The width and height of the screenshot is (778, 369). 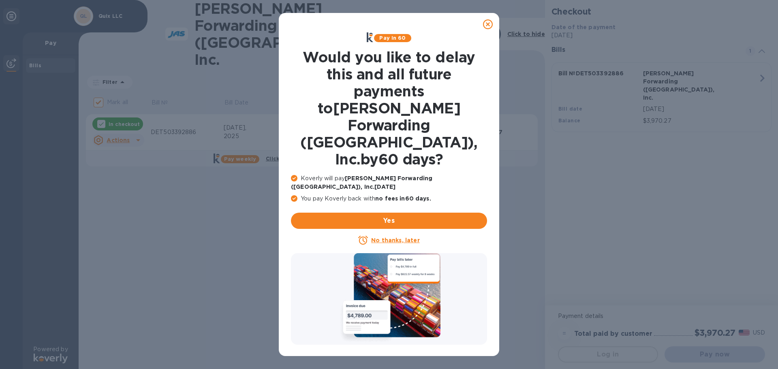 I want to click on button: Yes, so click(x=389, y=221).